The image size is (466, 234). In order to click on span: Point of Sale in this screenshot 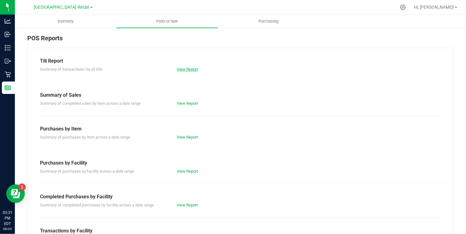, I will do `click(167, 21)`.